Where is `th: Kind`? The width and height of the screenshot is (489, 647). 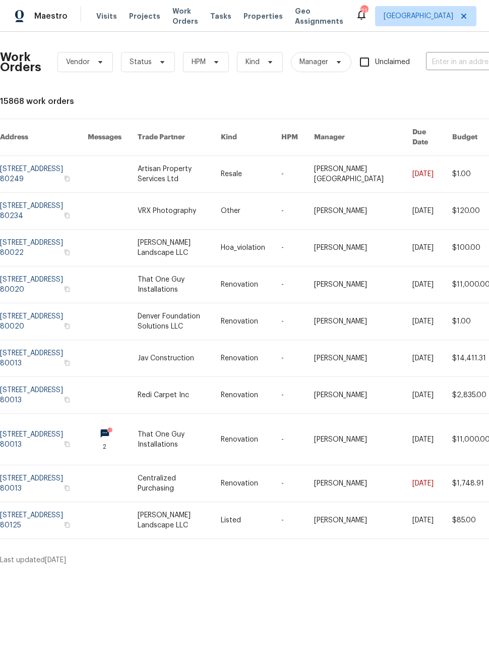 th: Kind is located at coordinates (243, 137).